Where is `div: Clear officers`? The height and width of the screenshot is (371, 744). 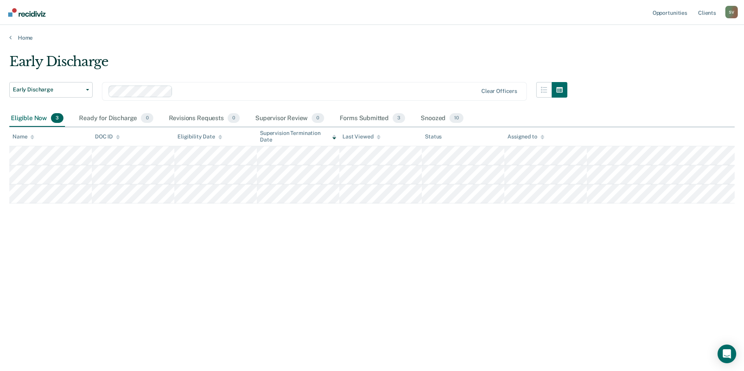
div: Clear officers is located at coordinates (499, 91).